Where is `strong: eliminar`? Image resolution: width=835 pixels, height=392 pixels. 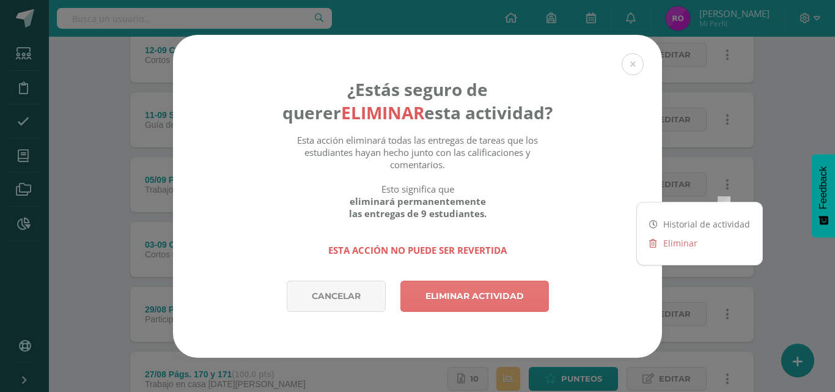
strong: eliminar is located at coordinates (382, 112).